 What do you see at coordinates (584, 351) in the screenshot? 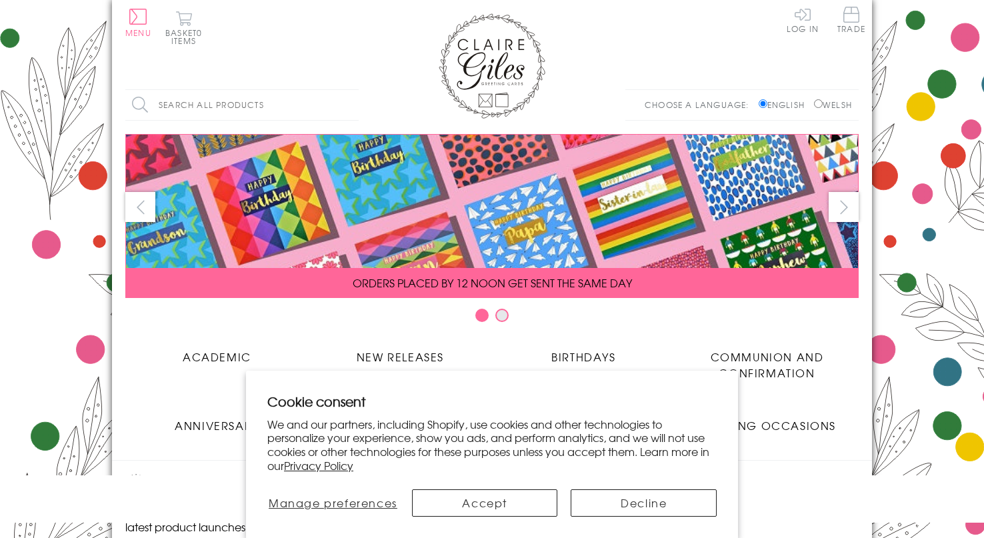
I see `a: Birthdays` at bounding box center [584, 351].